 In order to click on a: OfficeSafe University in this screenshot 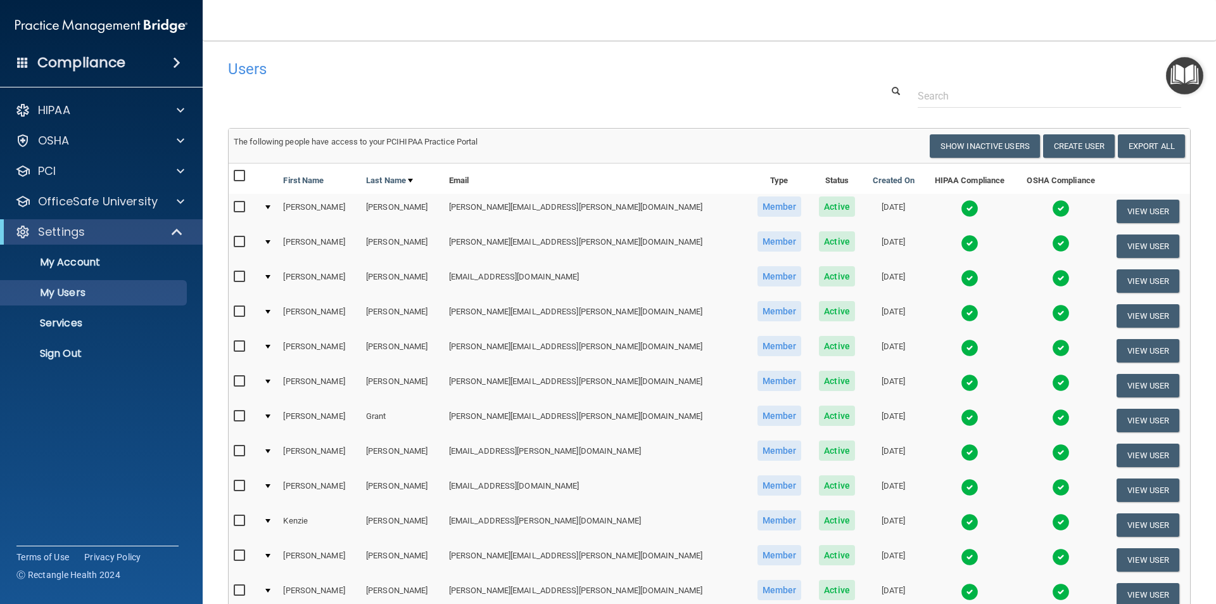, I will do `click(99, 201)`.